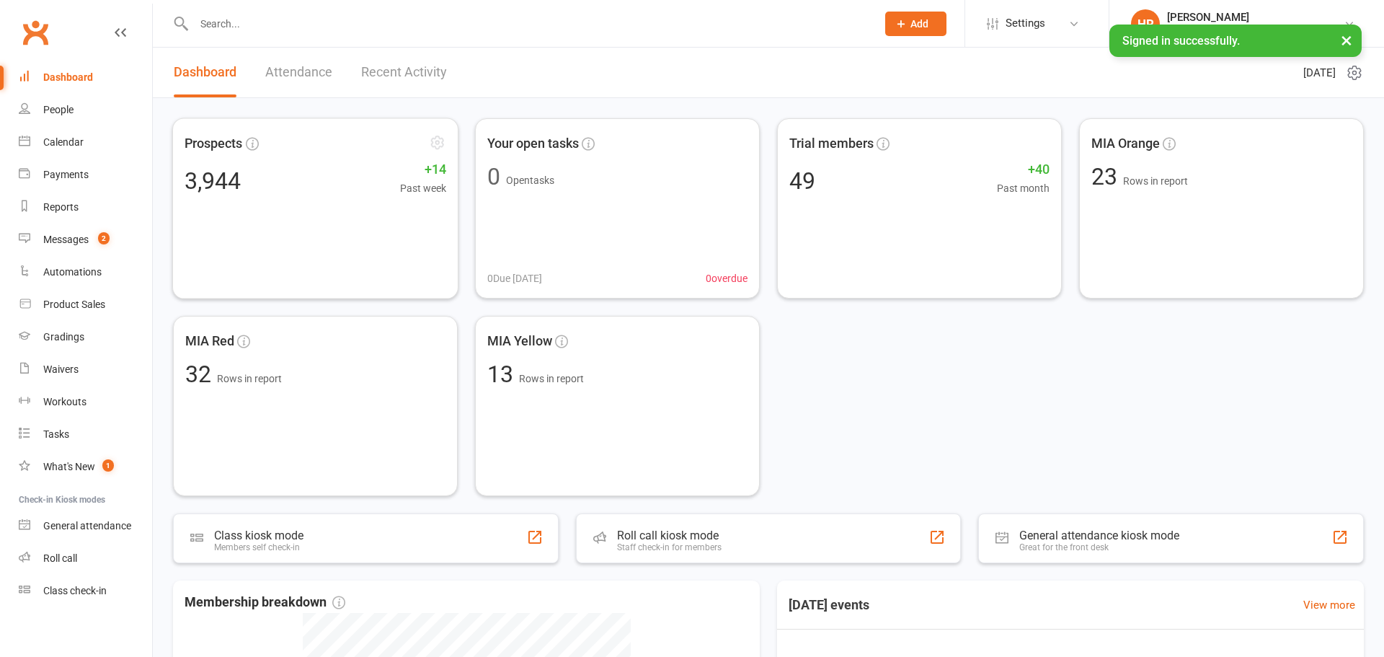  Describe the element at coordinates (85, 558) in the screenshot. I see `a: Roll call` at that location.